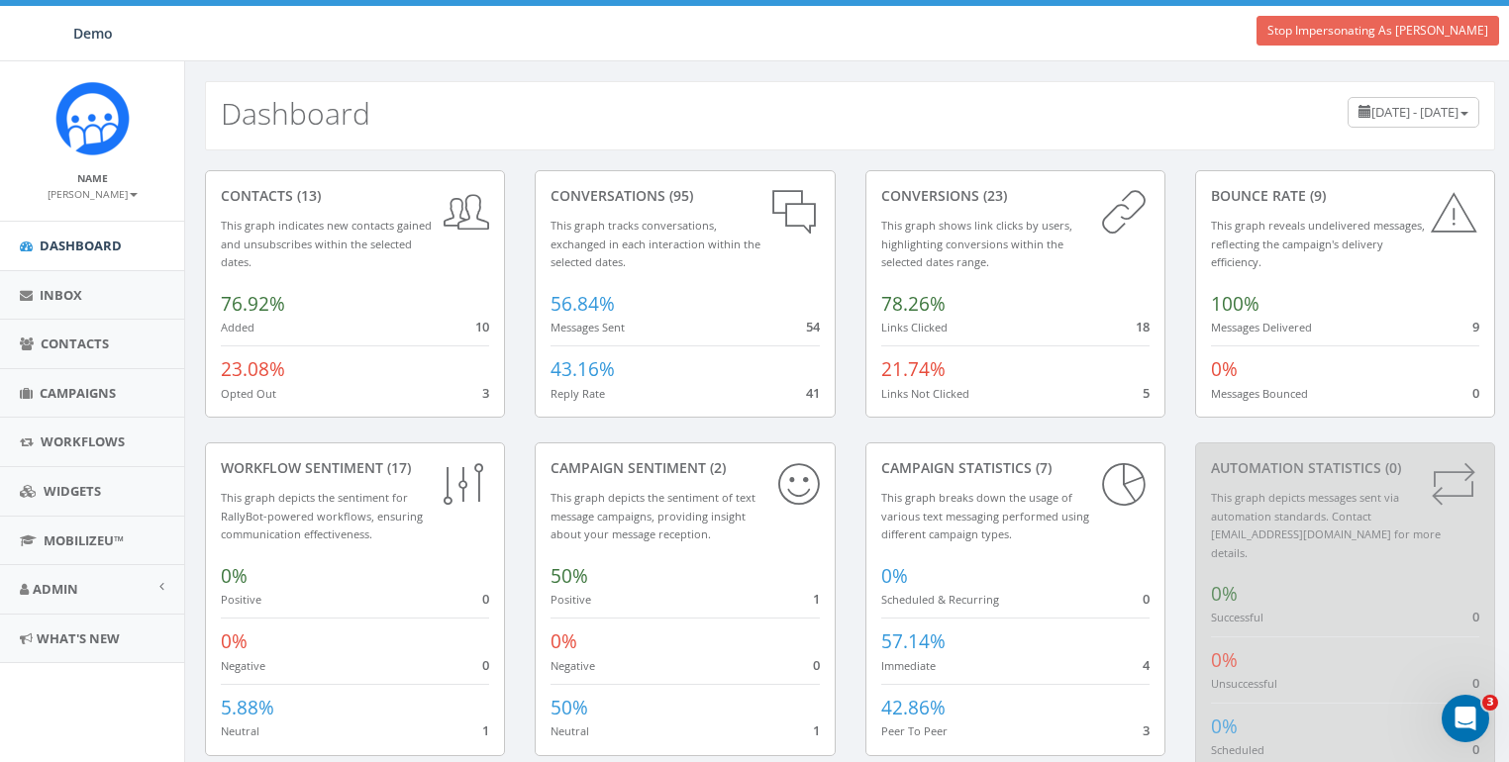 This screenshot has height=762, width=1509. Describe the element at coordinates (354, 468) in the screenshot. I see `div: Workflow Sentiment` at that location.